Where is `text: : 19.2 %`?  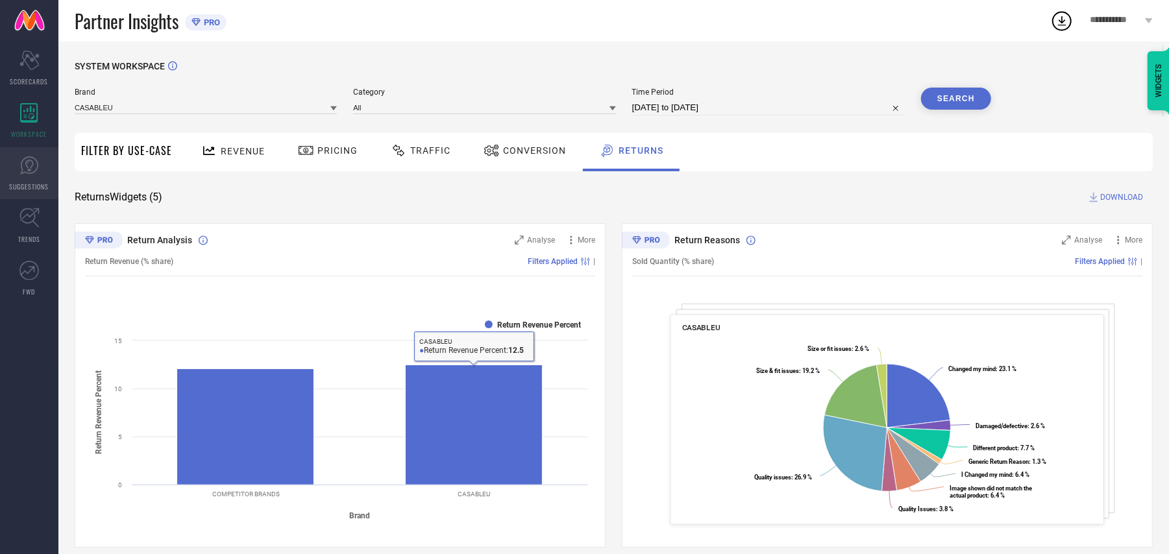
text: : 19.2 % is located at coordinates (789, 371).